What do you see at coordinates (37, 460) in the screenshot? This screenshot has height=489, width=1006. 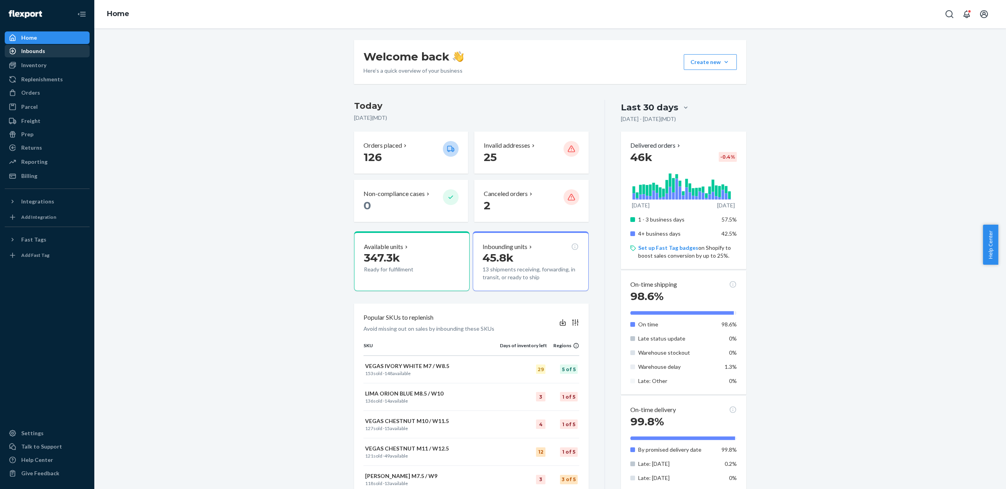 I see `div: Help Center` at bounding box center [37, 460].